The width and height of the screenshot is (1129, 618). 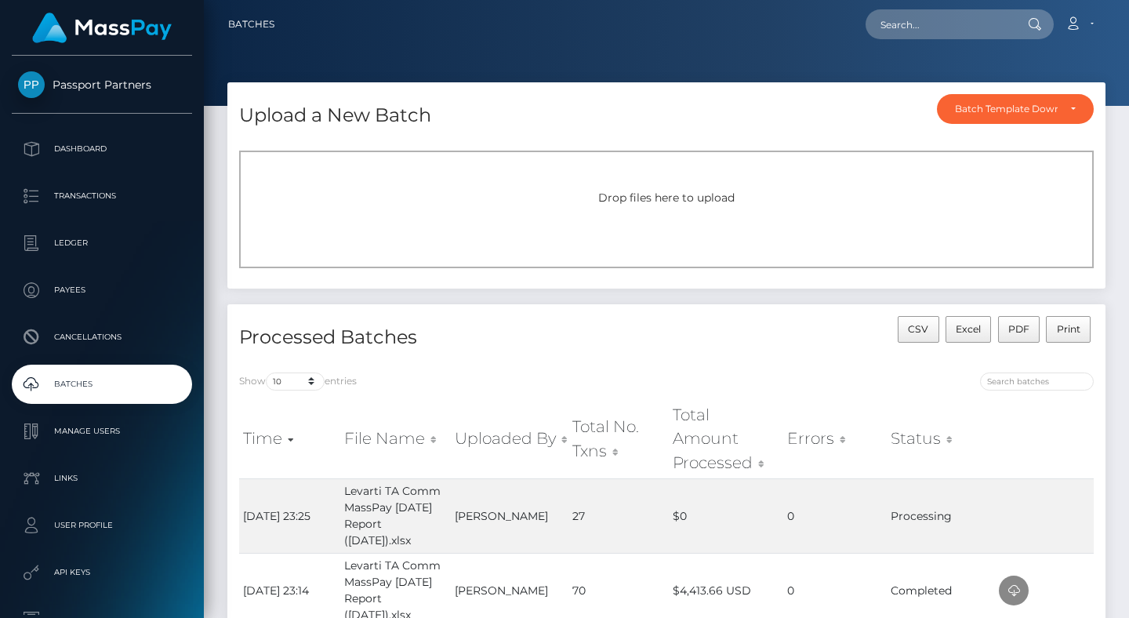 What do you see at coordinates (666, 198) in the screenshot?
I see `span: Drop files here to upload` at bounding box center [666, 198].